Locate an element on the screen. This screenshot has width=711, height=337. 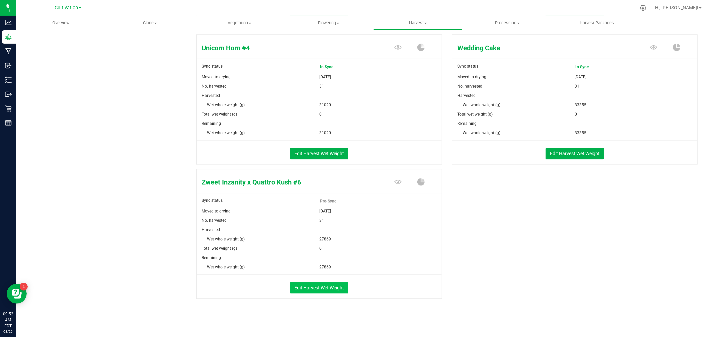
p: 09:52 AM EDT is located at coordinates (8, 320).